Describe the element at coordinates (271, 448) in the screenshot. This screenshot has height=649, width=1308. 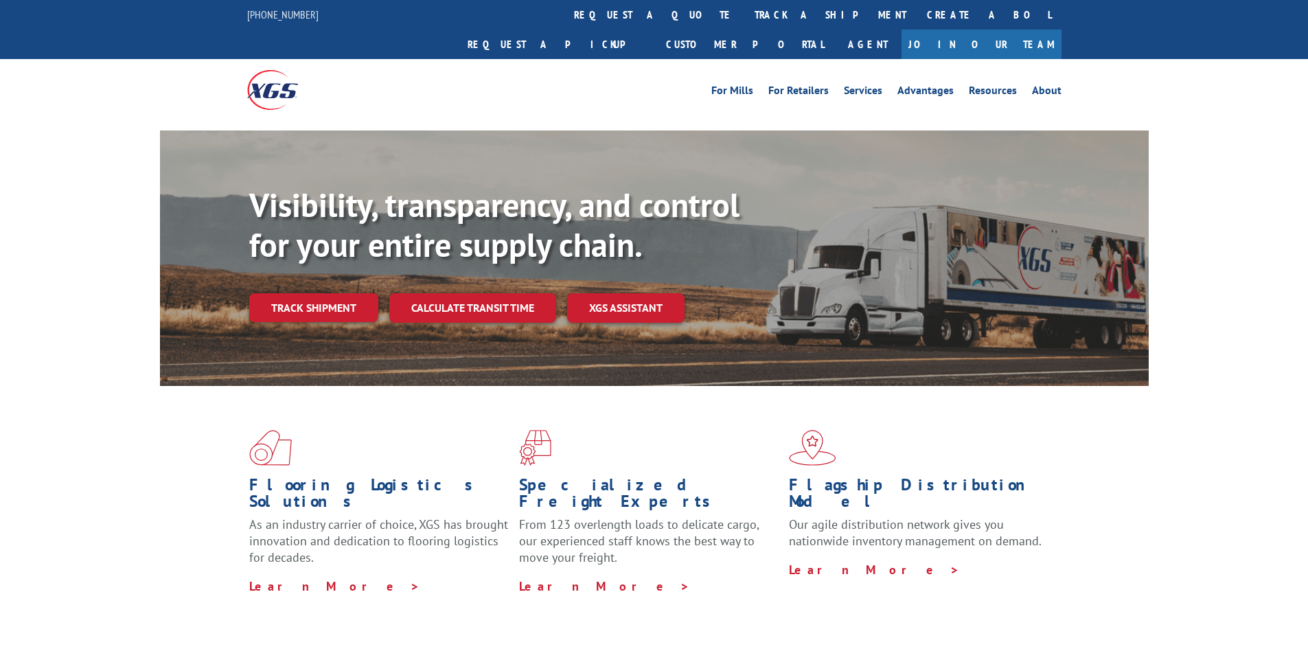
I see `img: xgs-icon-total-supply-chain-intelligence-red` at that location.